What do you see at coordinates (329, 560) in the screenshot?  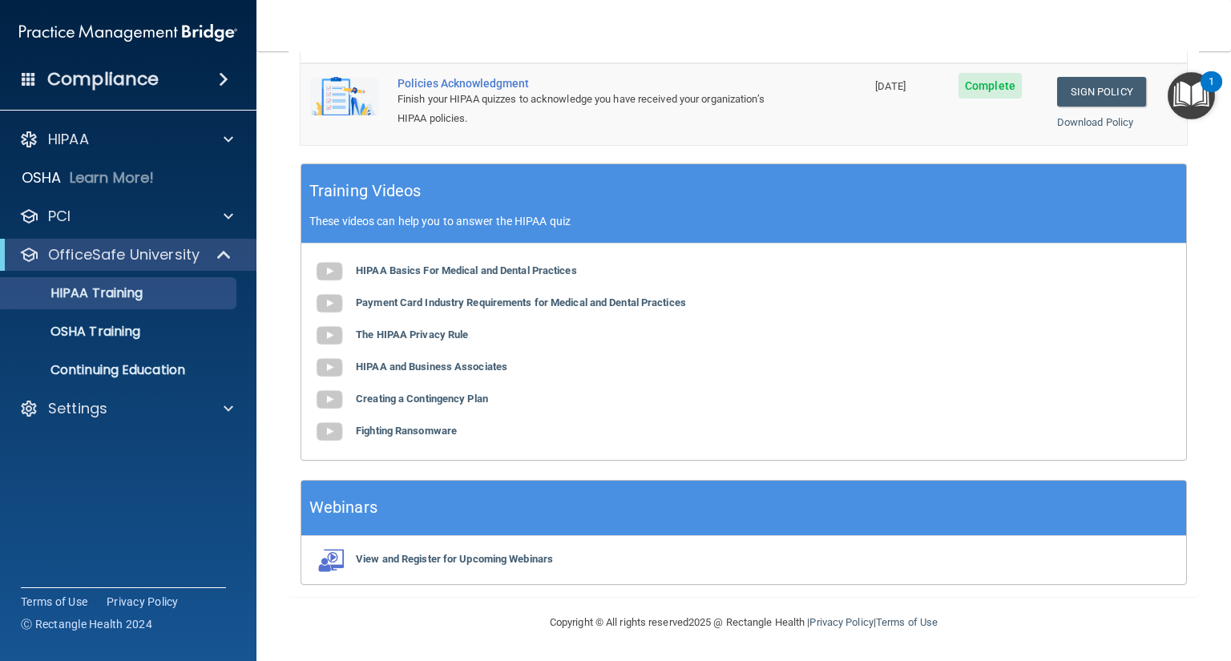 I see `img: webinarIcon.c7ebbf15.png` at bounding box center [329, 560].